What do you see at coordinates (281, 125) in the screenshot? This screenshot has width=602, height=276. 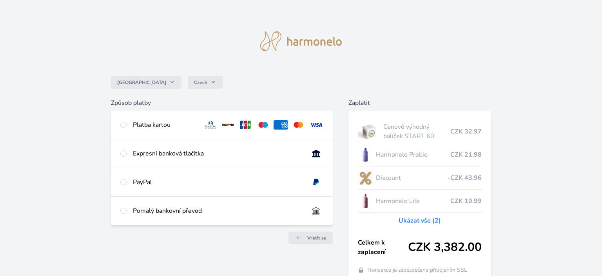 I see `img: amex.svg` at bounding box center [281, 125].